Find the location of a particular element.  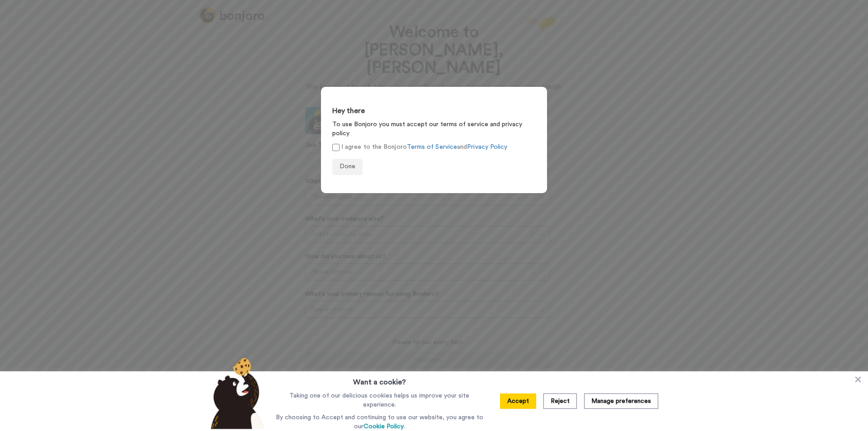

input: I agree to the BonjoroTerms of ServiceandPrivacy Policy is located at coordinates (336, 147).